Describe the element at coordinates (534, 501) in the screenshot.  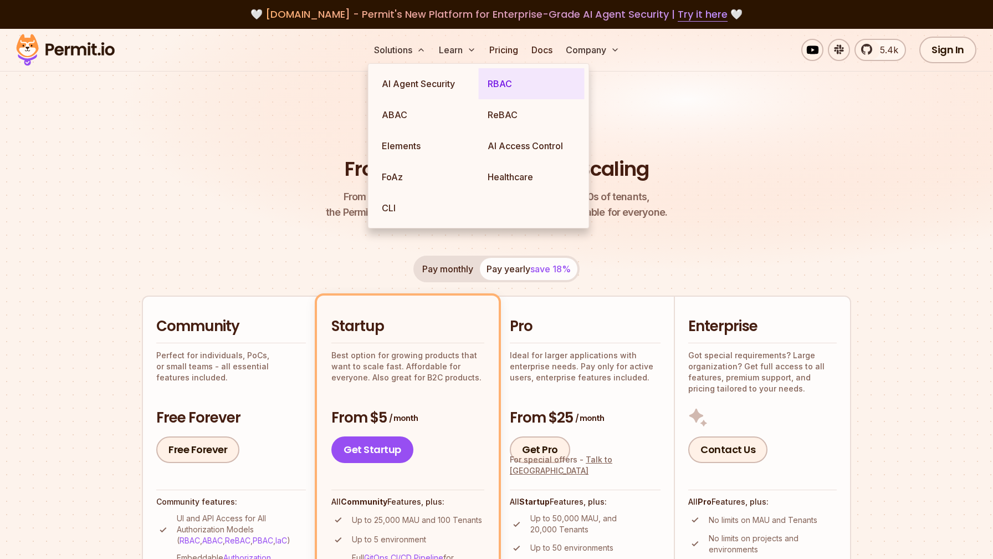
I see `strong: Startup` at that location.